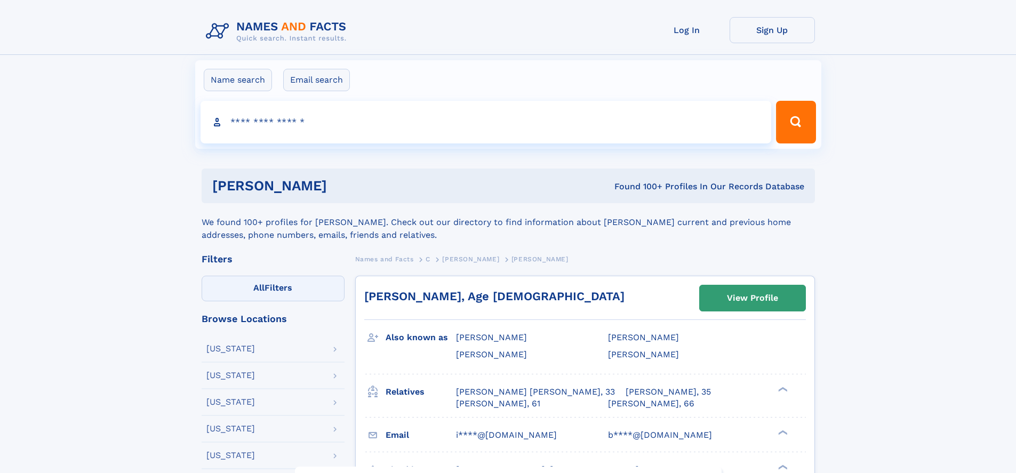 The image size is (1016, 473). What do you see at coordinates (752, 298) in the screenshot?
I see `div: View Profile` at bounding box center [752, 298].